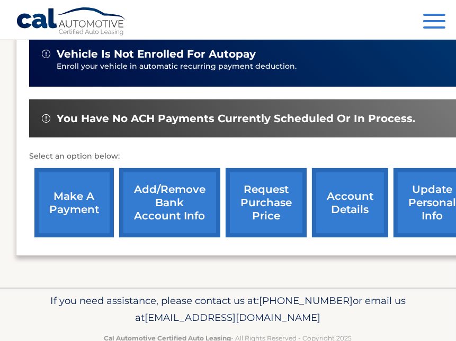  What do you see at coordinates (169, 203) in the screenshot?
I see `a: Add/Remove bank account info` at bounding box center [169, 203].